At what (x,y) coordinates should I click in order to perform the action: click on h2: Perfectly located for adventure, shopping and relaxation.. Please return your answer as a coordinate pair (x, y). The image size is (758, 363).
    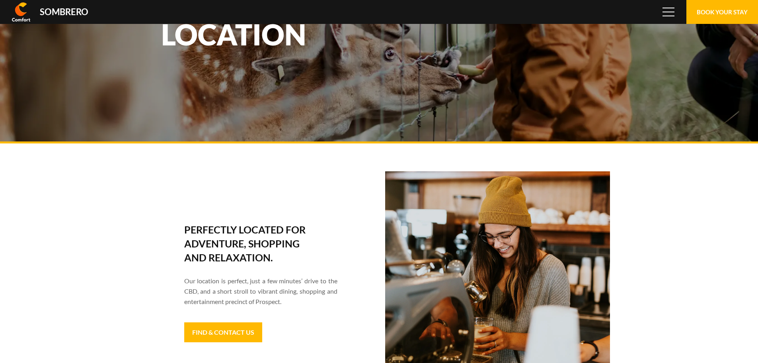
    Looking at the image, I should click on (246, 243).